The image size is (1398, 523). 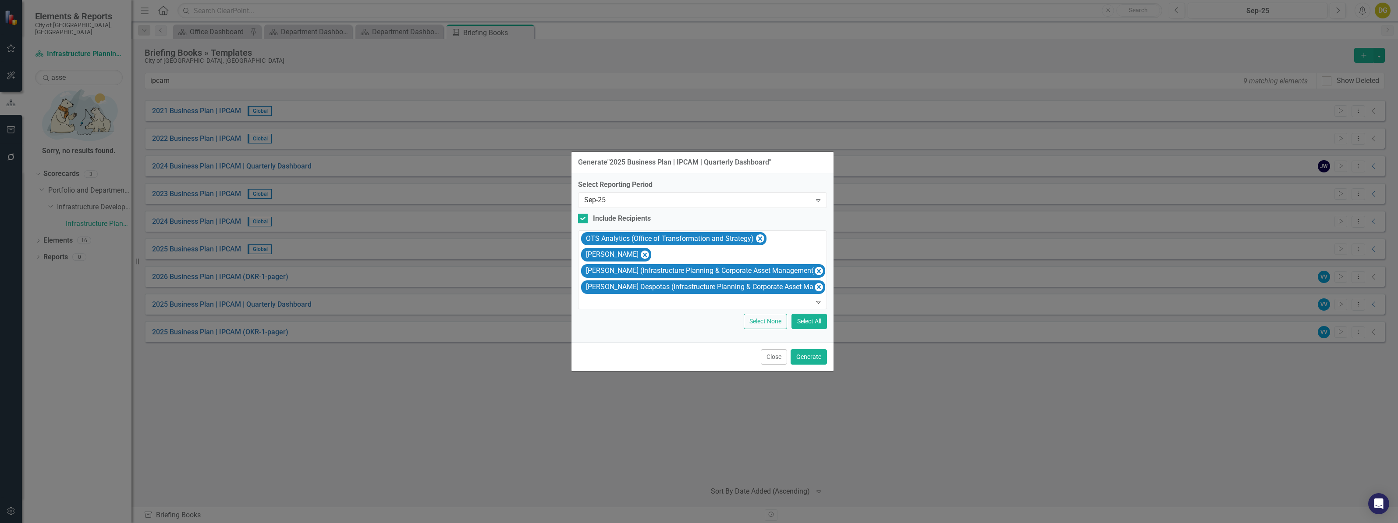 I want to click on div: Include Recipients, so click(x=622, y=218).